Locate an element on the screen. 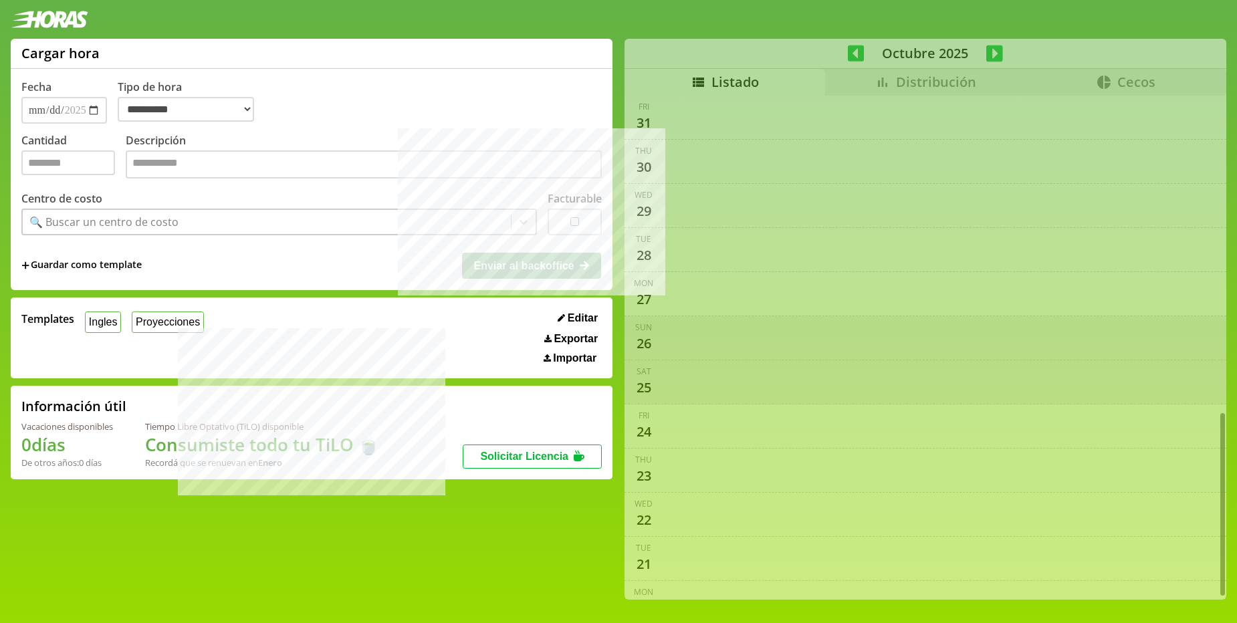 The height and width of the screenshot is (623, 1237). textarea: Descripción is located at coordinates (364, 164).